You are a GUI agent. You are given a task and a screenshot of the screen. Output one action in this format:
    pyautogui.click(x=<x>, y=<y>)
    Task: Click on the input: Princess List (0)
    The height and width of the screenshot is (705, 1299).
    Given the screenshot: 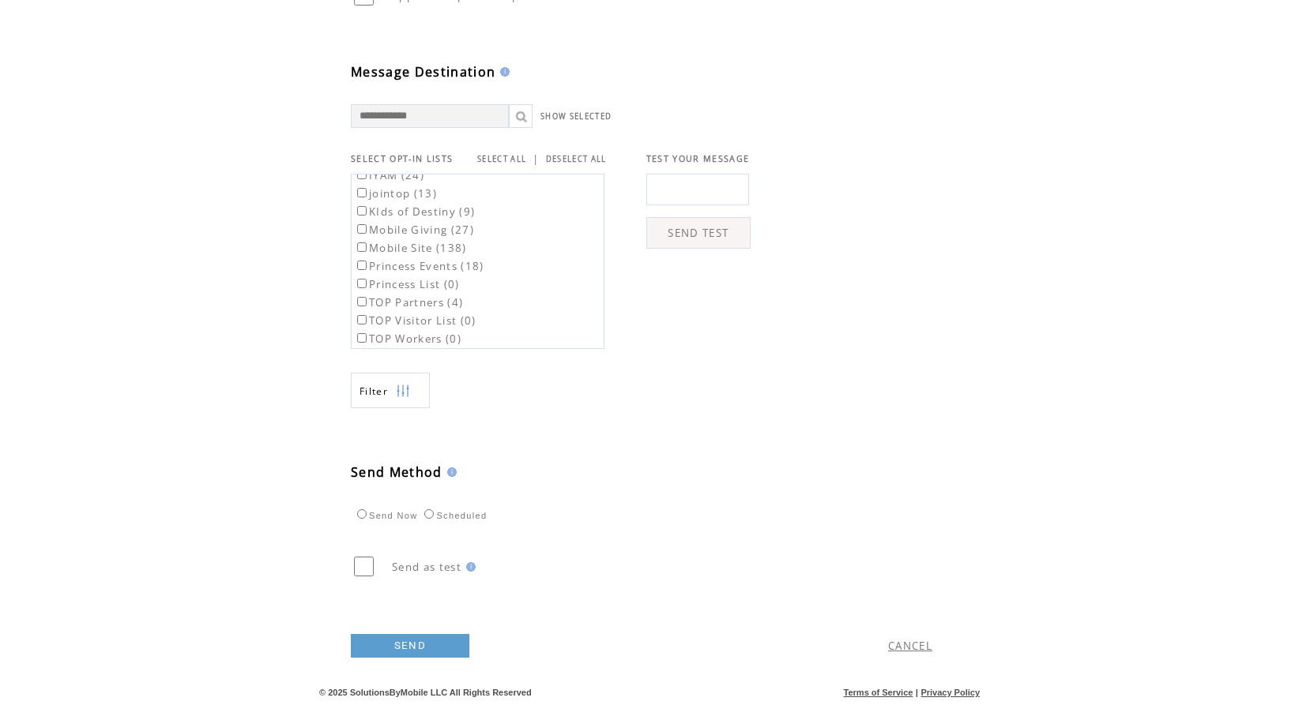 What is the action you would take?
    pyautogui.click(x=362, y=284)
    